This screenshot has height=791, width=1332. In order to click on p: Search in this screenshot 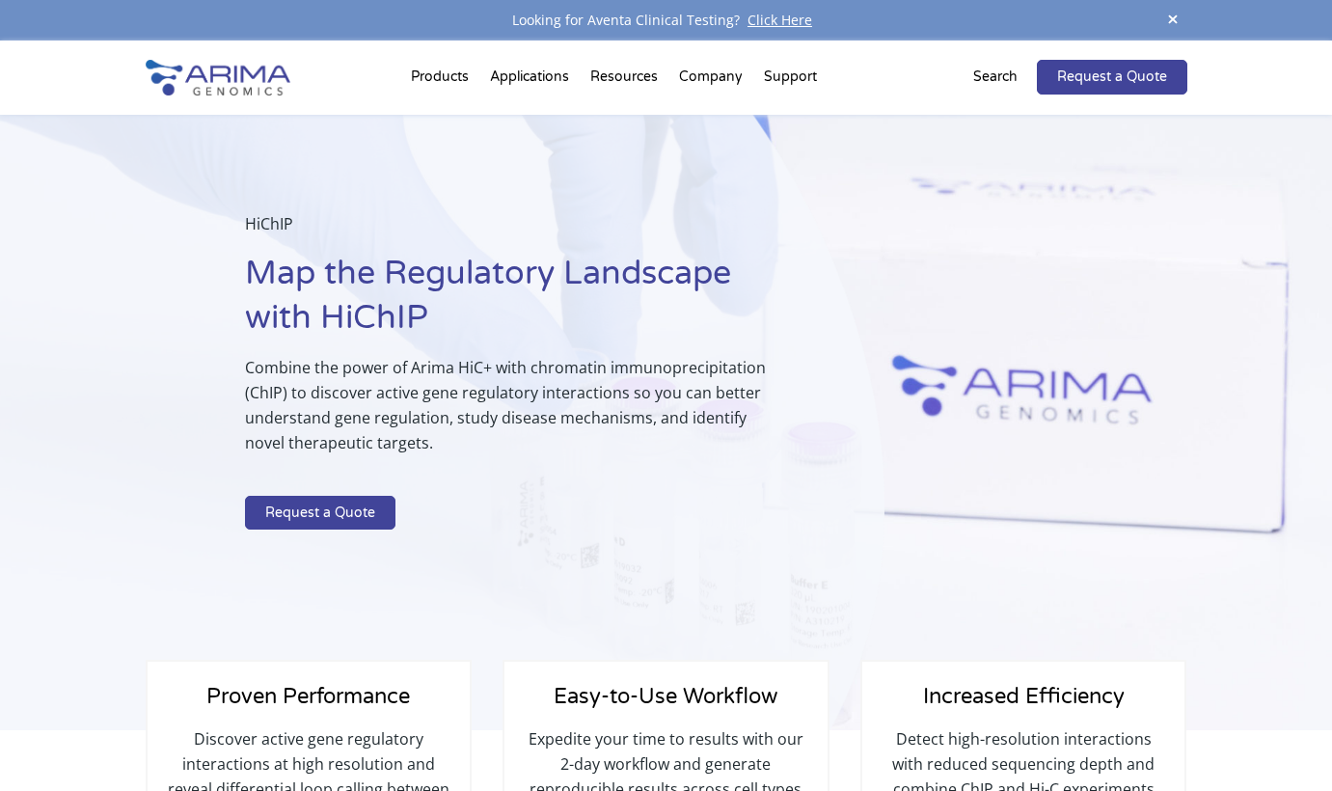, I will do `click(995, 77)`.